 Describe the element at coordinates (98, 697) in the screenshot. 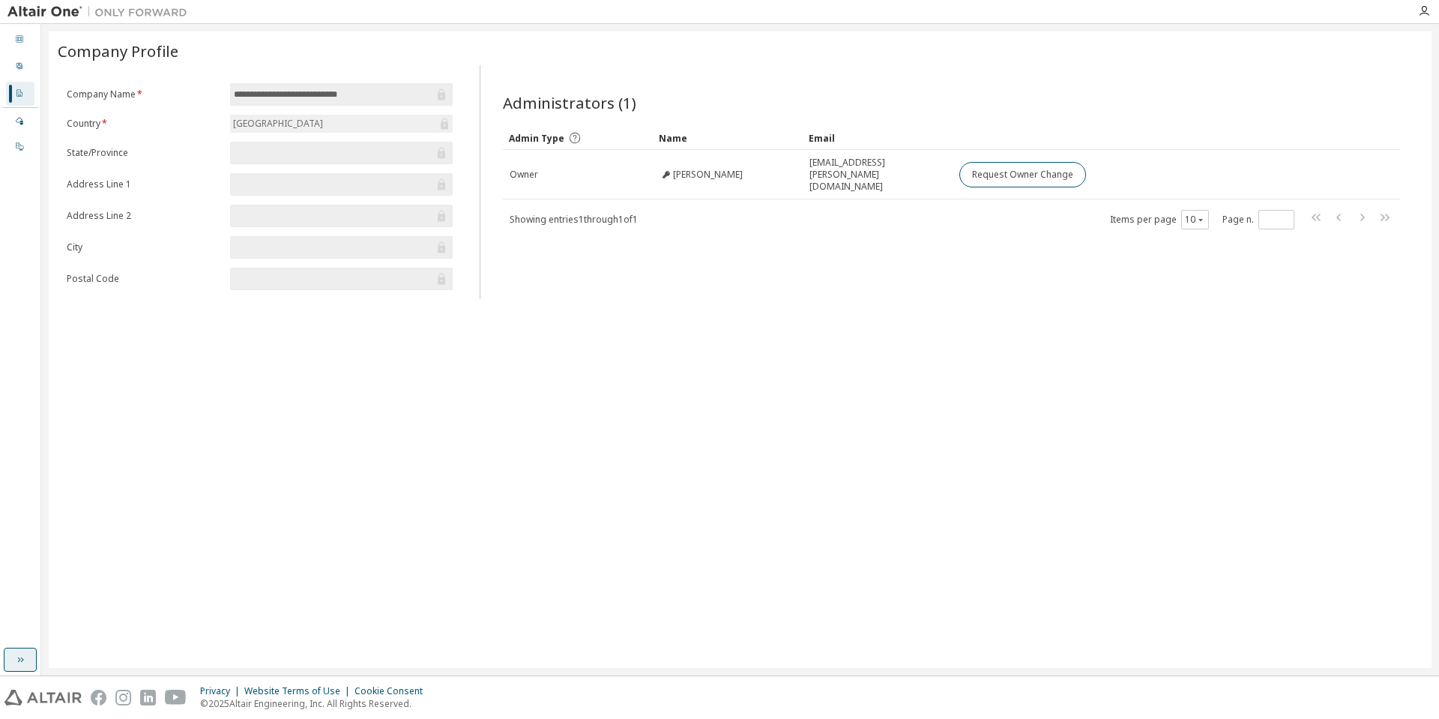

I see `img: facebook.svg` at that location.